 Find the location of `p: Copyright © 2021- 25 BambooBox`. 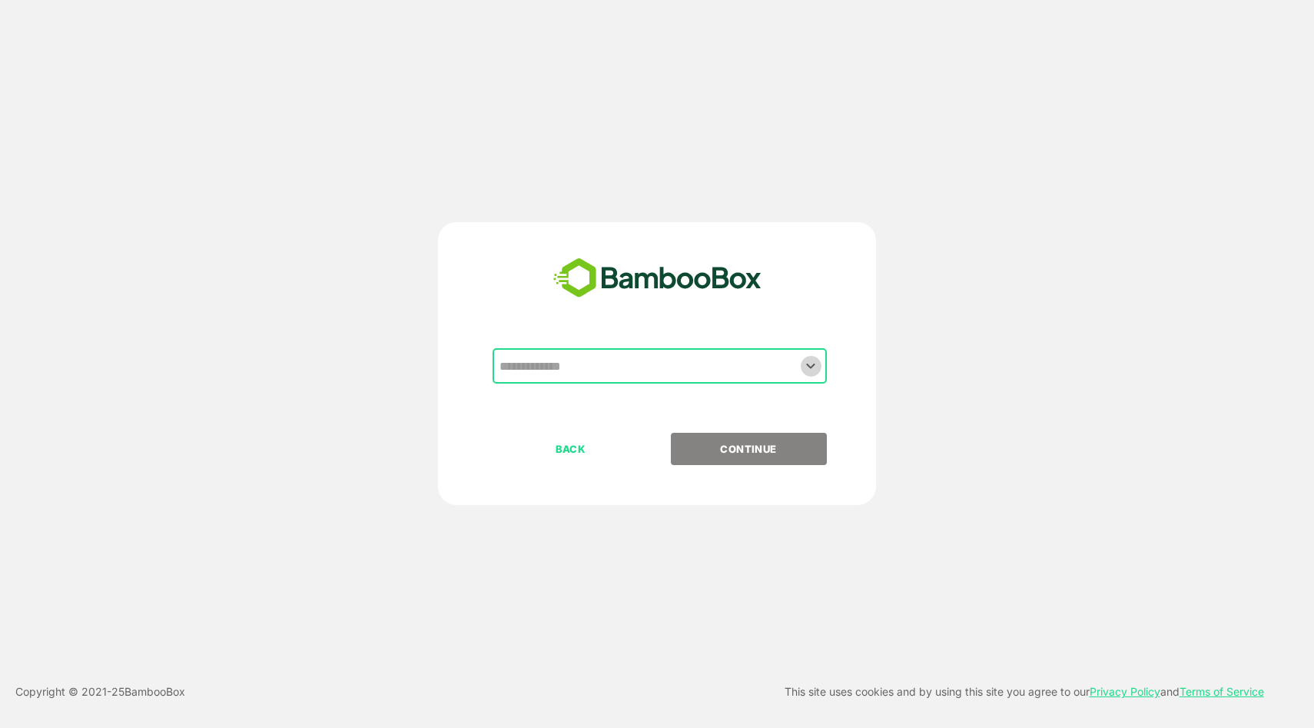

p: Copyright © 2021- 25 BambooBox is located at coordinates (100, 691).